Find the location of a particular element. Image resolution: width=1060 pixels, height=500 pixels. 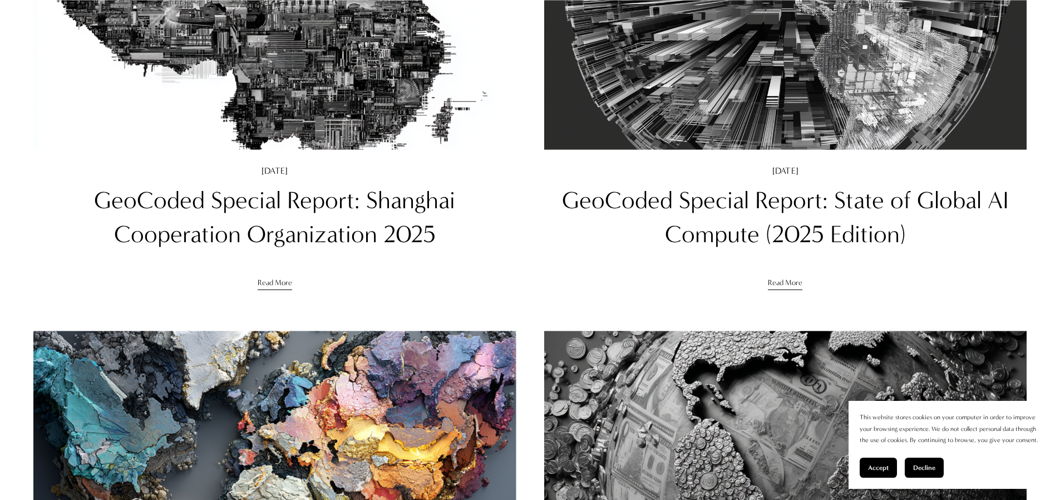

span: Accept is located at coordinates (878, 468).